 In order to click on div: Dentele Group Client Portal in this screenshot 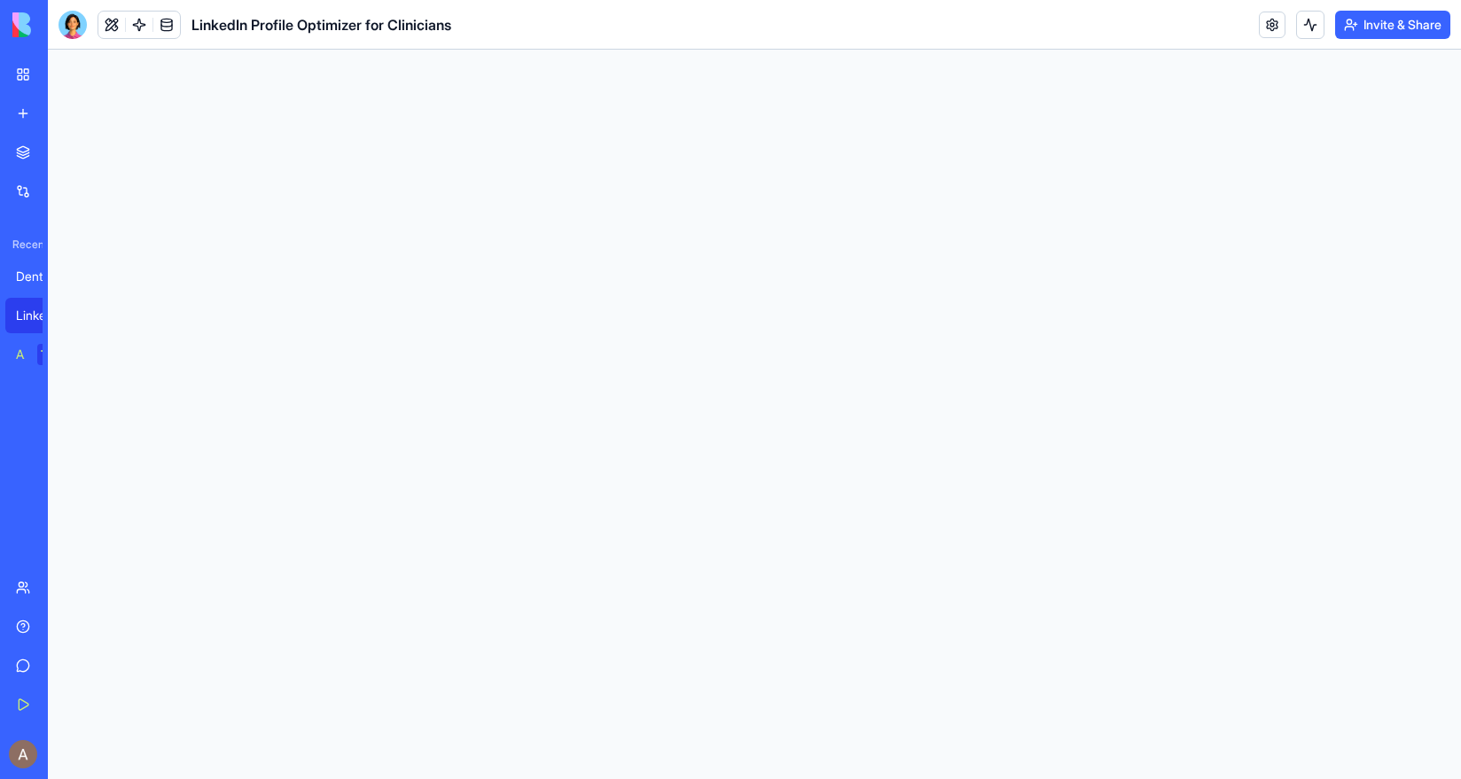, I will do `click(41, 277)`.